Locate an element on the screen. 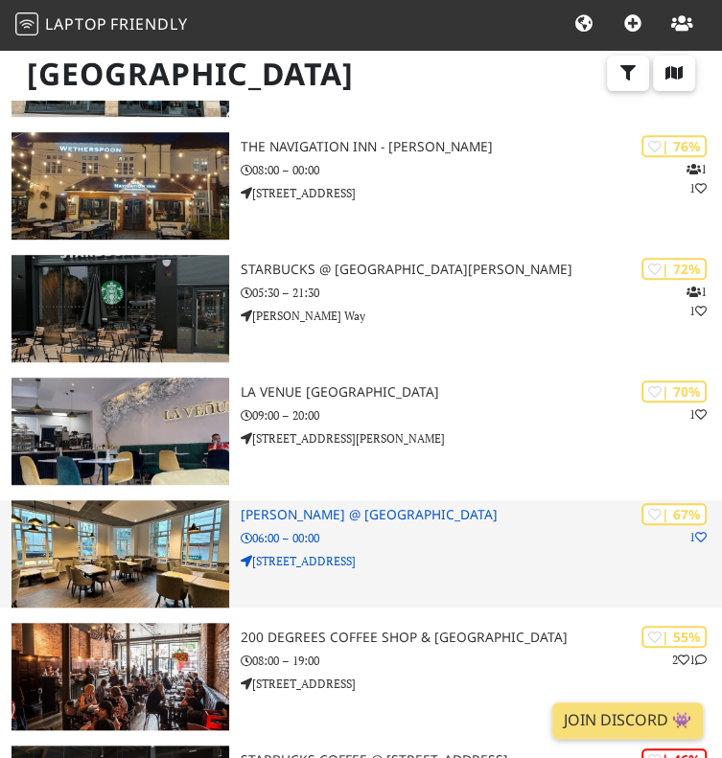 The height and width of the screenshot is (758, 722). img: LaptopFriendly is located at coordinates (27, 24).